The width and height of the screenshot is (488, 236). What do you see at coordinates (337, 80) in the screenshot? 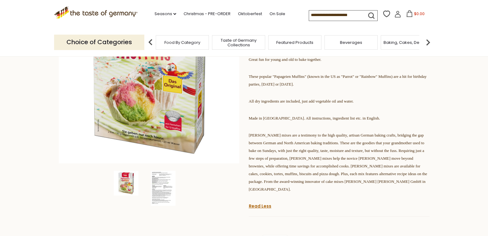
I see `span: These popular "Papageien Muffins" (known in the US as "Parrot" or "Rainbow" Muffins) are a hit fo...` at bounding box center [337, 80].